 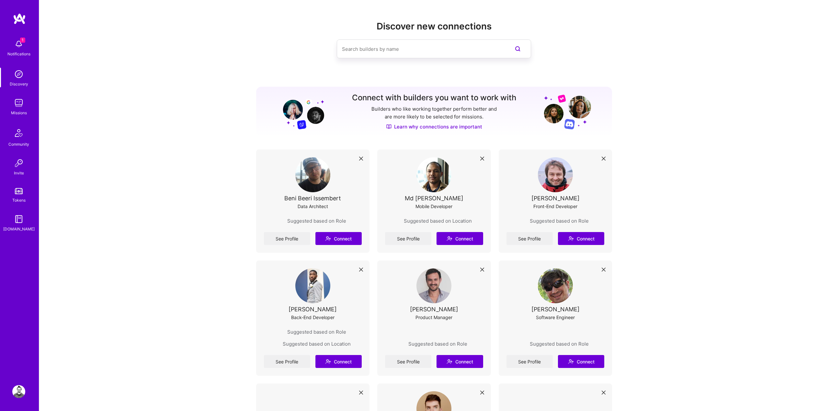 I want to click on div: Notifications, so click(x=19, y=54).